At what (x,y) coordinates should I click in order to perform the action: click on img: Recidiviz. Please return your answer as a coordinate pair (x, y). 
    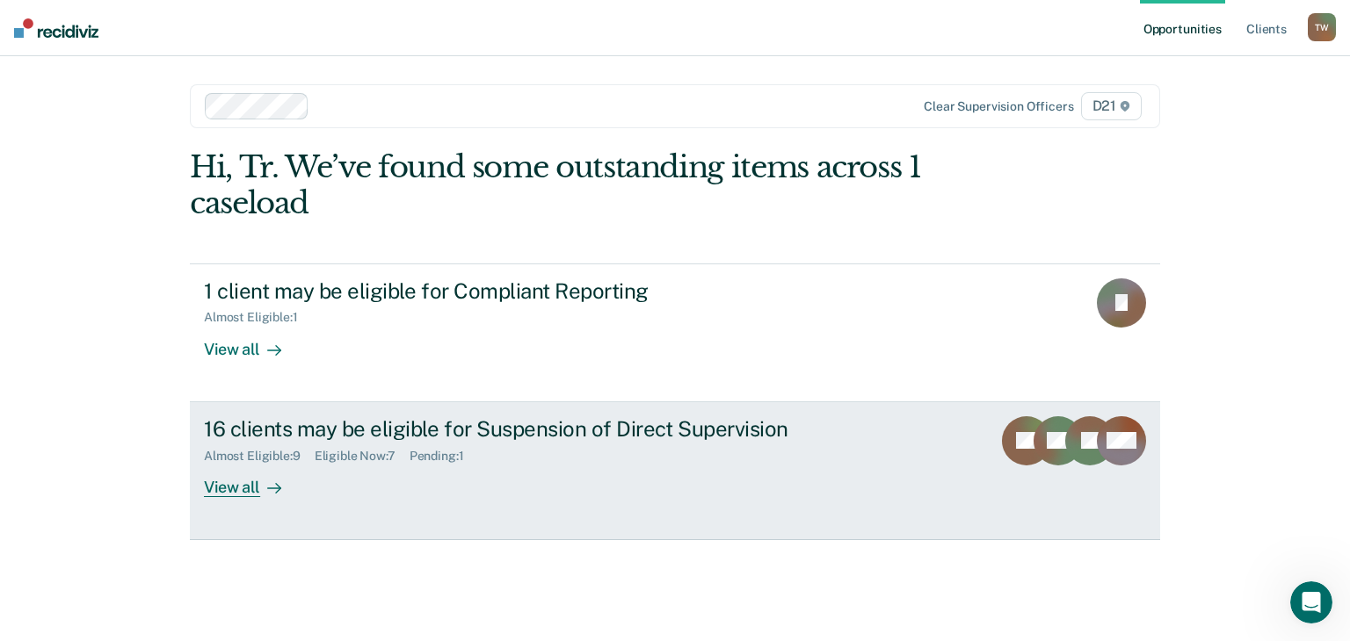
    Looking at the image, I should click on (56, 28).